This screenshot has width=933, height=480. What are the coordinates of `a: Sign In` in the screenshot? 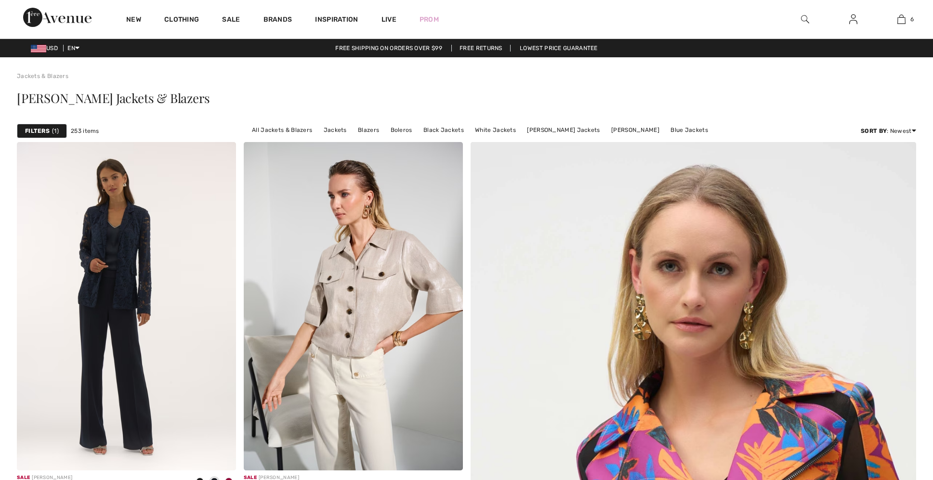 It's located at (853, 19).